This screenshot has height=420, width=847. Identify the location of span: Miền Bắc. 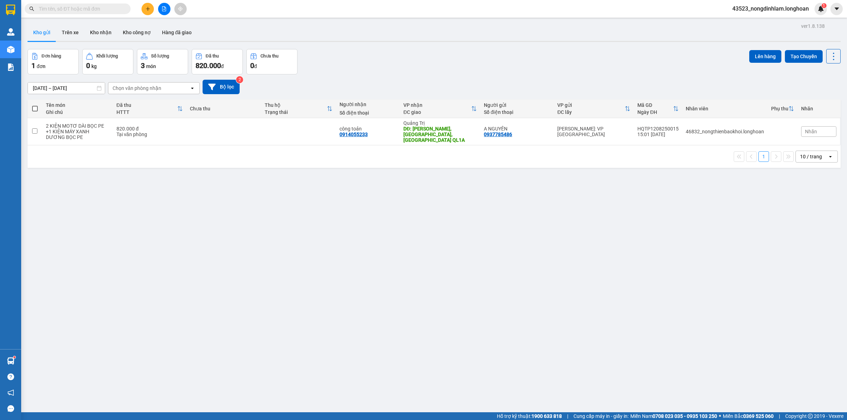
(748, 416).